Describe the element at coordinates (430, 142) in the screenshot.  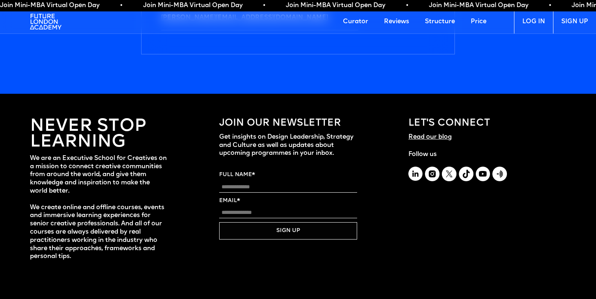
I see `a: Read our blog‍` at that location.